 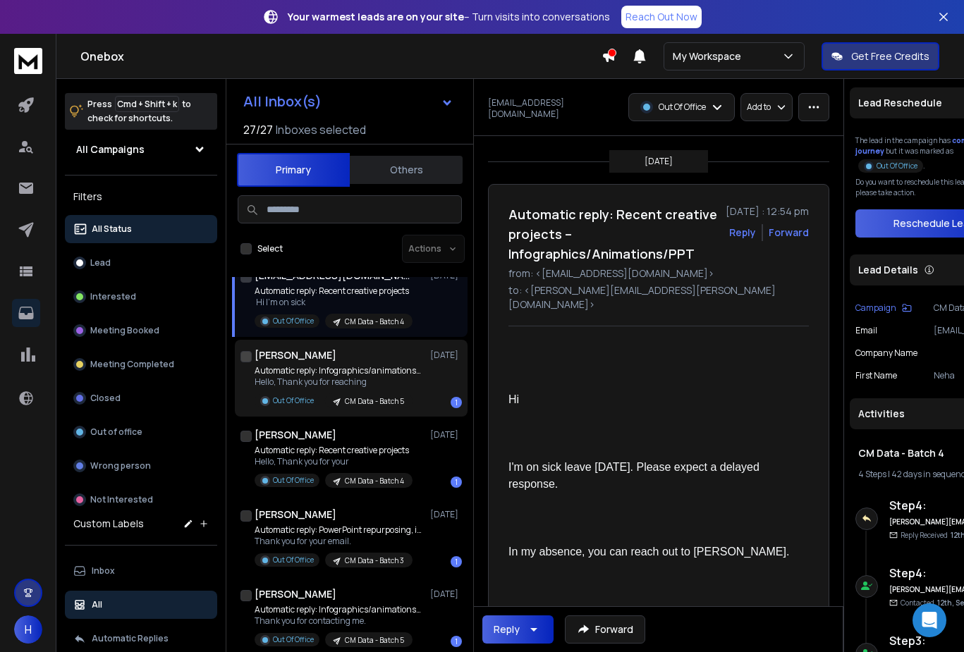 What do you see at coordinates (506, 630) in the screenshot?
I see `div: Reply` at bounding box center [506, 630].